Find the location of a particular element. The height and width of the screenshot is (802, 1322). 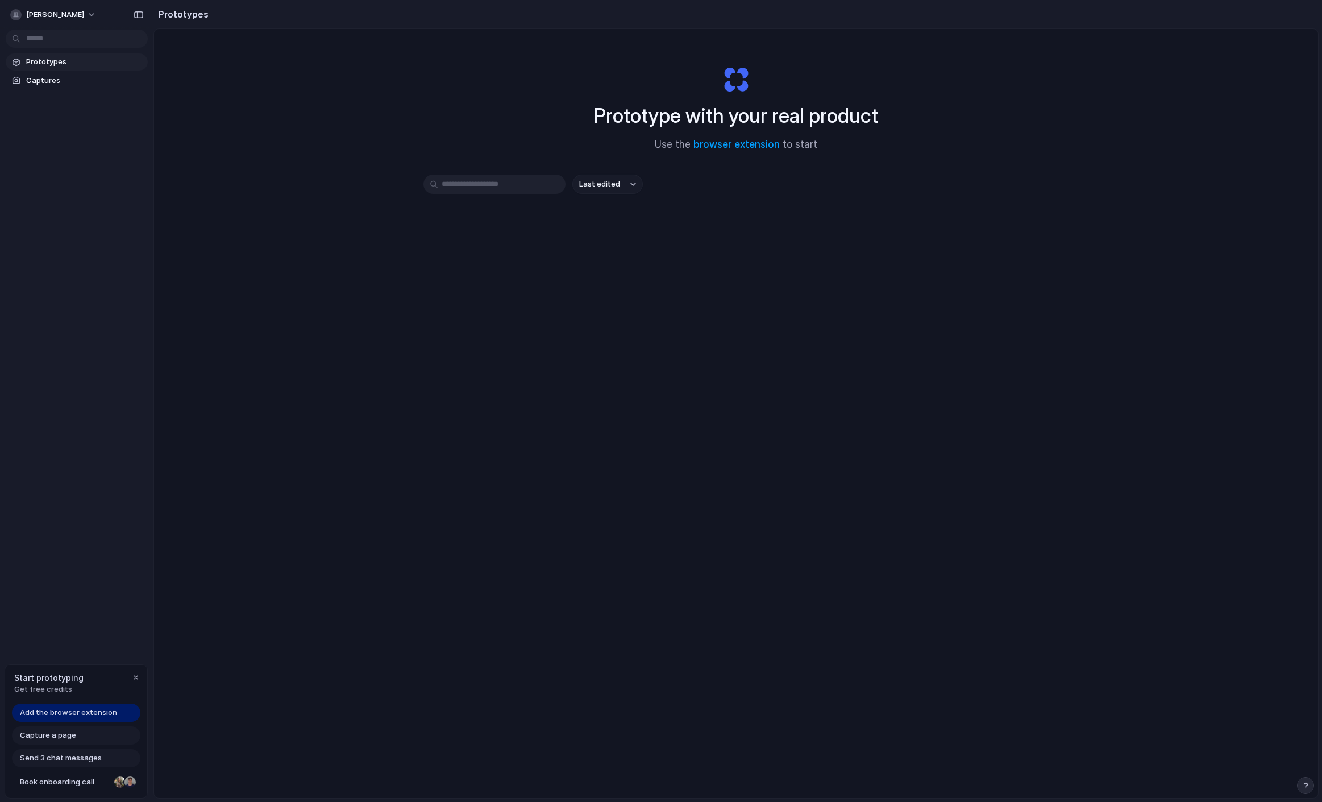

a: Captures is located at coordinates (77, 81).